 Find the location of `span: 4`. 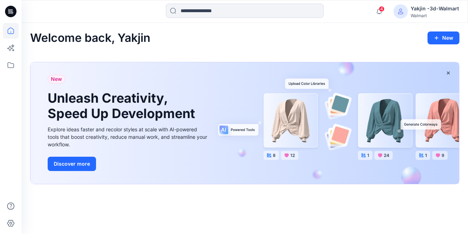

span: 4 is located at coordinates (382, 9).